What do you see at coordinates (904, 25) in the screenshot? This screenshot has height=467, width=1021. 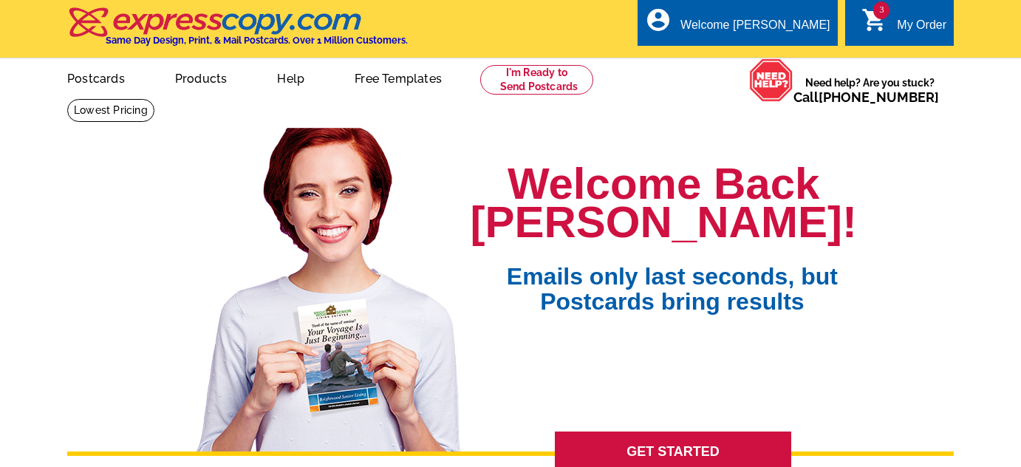 I see `a: 3 shopping_cart My Order` at bounding box center [904, 25].